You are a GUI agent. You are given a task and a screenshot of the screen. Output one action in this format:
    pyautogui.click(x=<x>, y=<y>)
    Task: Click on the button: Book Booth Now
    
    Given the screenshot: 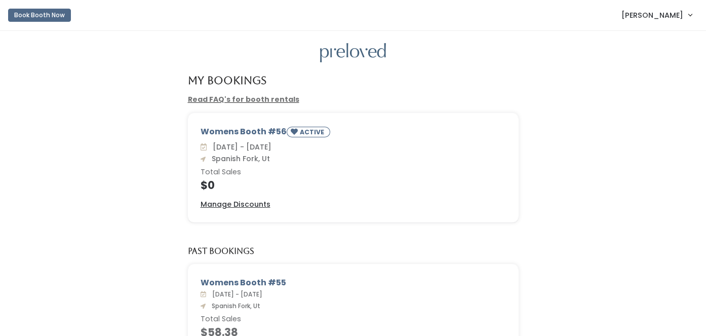 What is the action you would take?
    pyautogui.click(x=40, y=15)
    